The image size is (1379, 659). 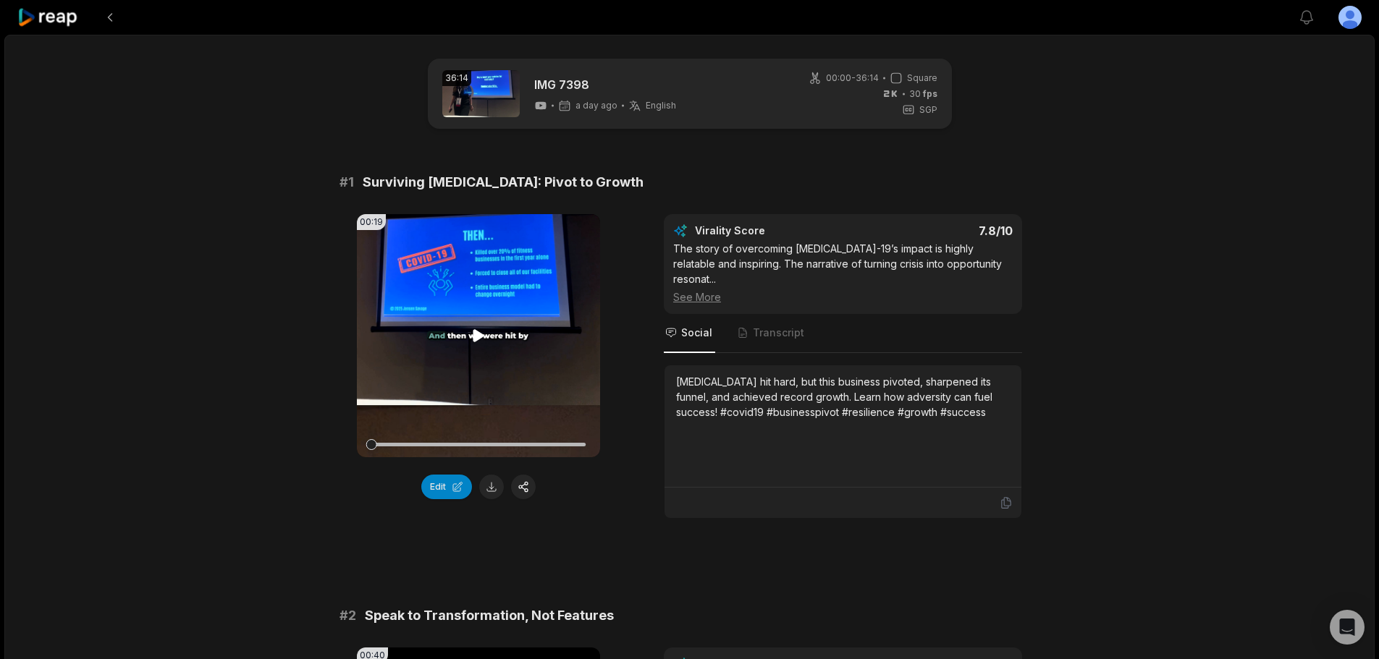 What do you see at coordinates (778, 333) in the screenshot?
I see `span: Transcript` at bounding box center [778, 333].